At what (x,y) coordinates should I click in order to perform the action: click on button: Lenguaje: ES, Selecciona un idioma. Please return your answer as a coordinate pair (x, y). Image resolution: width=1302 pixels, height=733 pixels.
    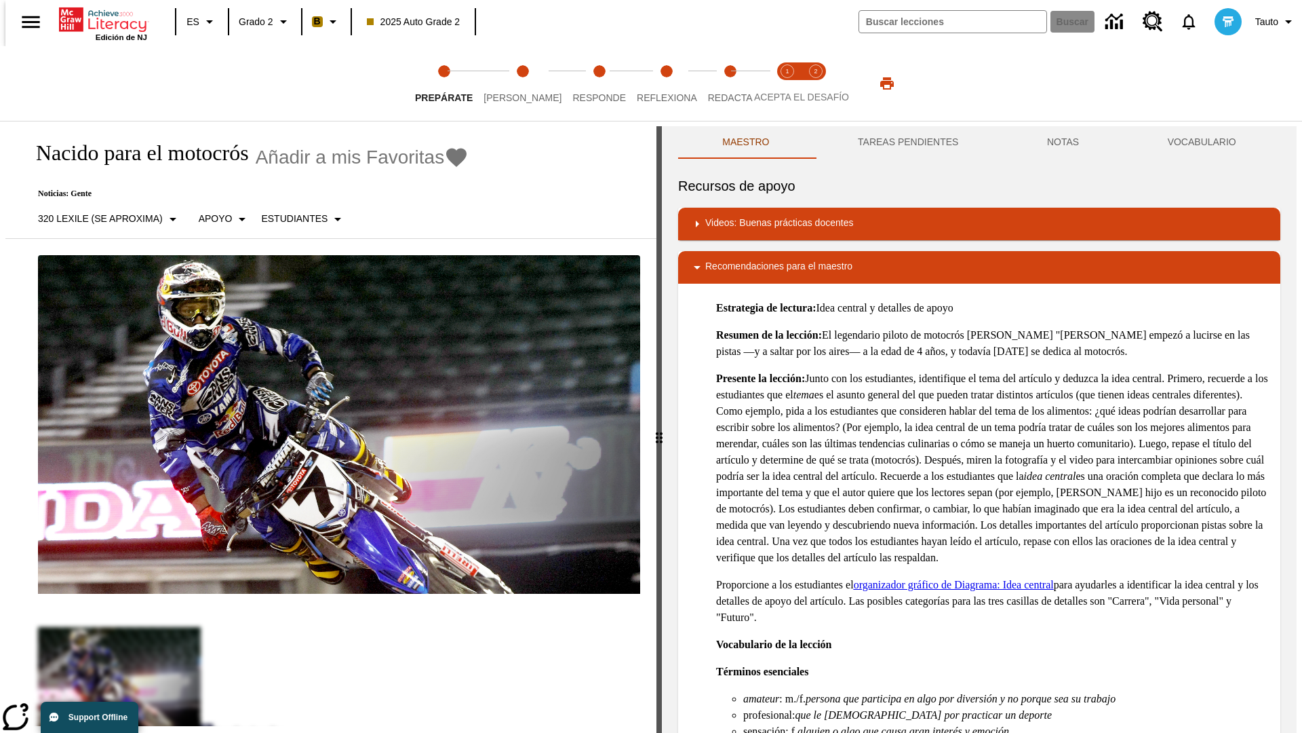
    Looking at the image, I should click on (202, 22).